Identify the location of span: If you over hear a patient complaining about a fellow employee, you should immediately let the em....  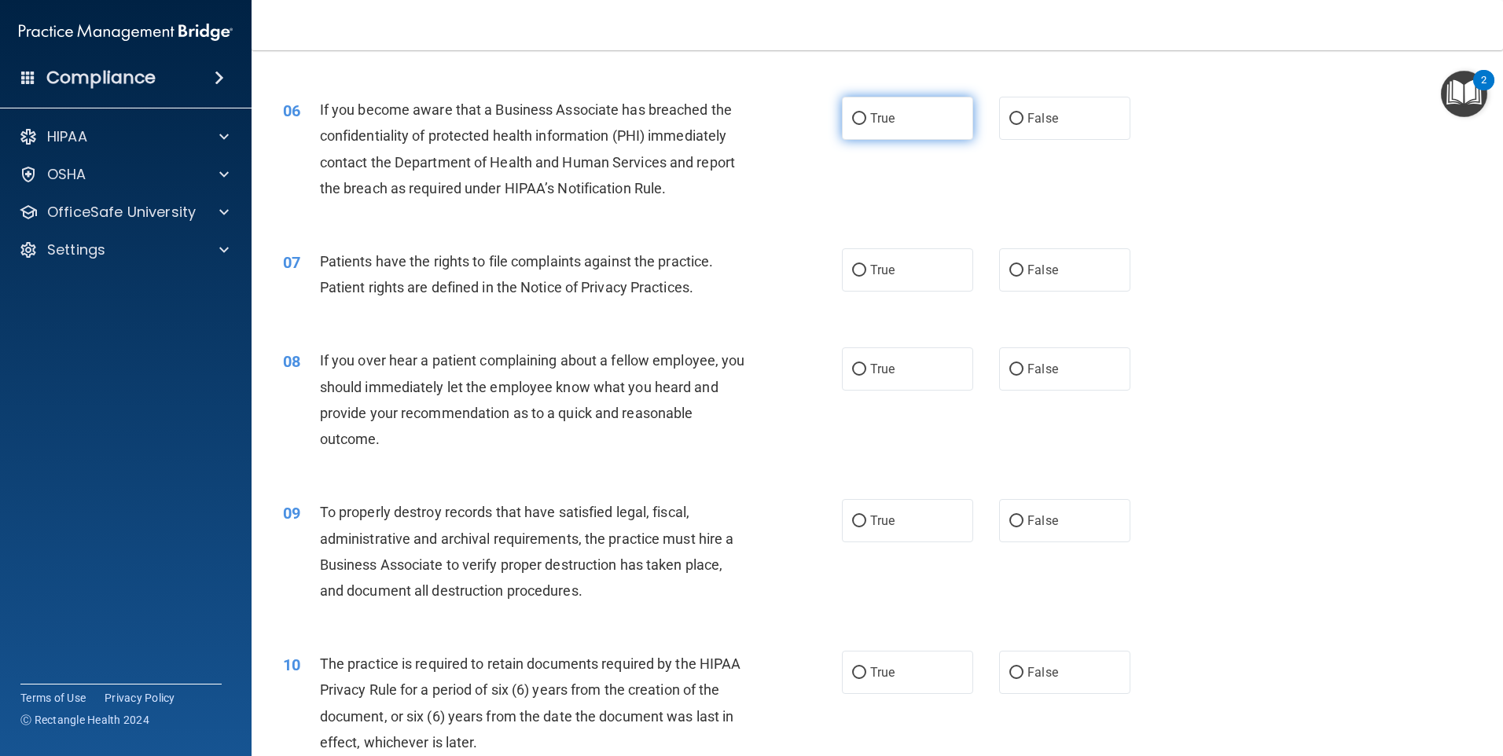
(532, 399).